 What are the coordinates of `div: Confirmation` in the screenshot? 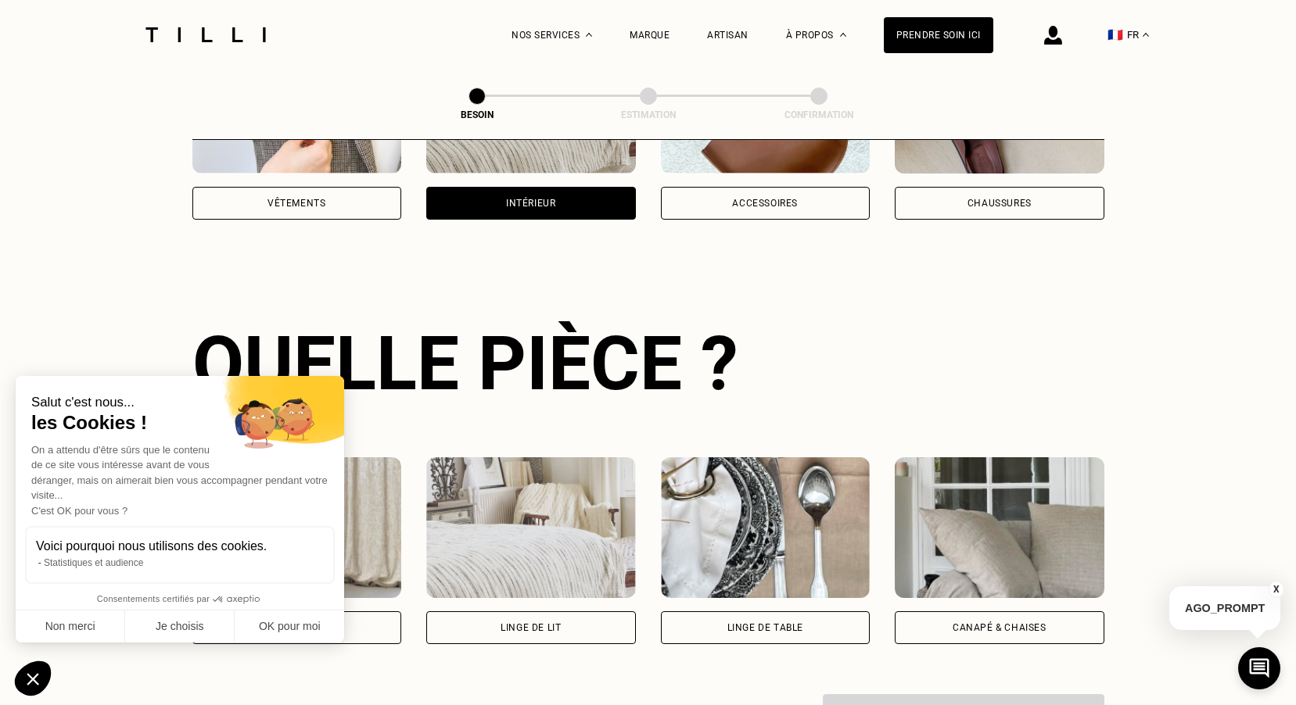 It's located at (819, 115).